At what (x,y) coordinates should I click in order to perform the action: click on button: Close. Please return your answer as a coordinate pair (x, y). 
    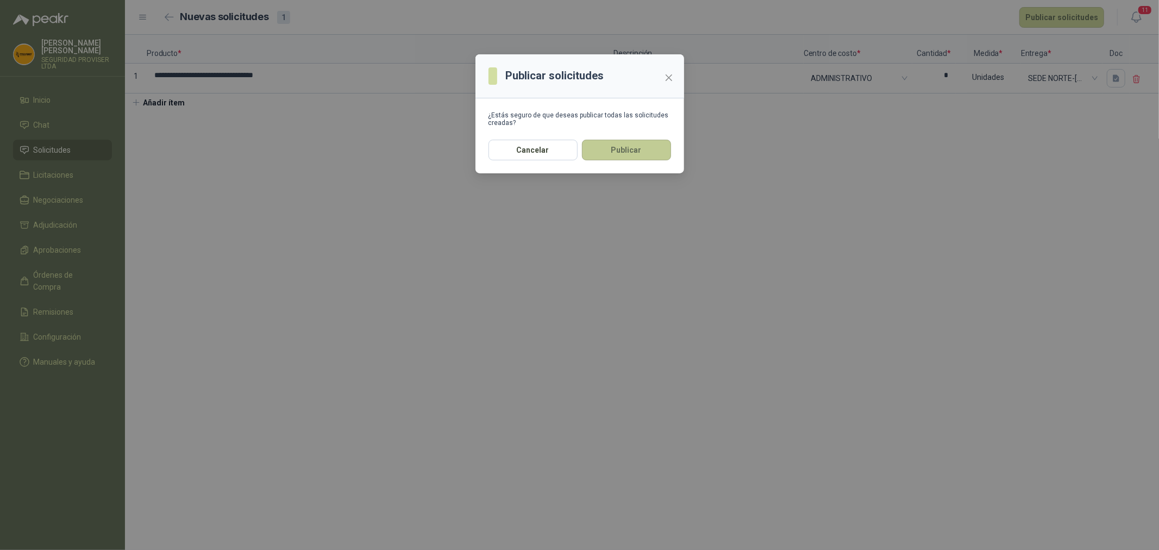
    Looking at the image, I should click on (669, 78).